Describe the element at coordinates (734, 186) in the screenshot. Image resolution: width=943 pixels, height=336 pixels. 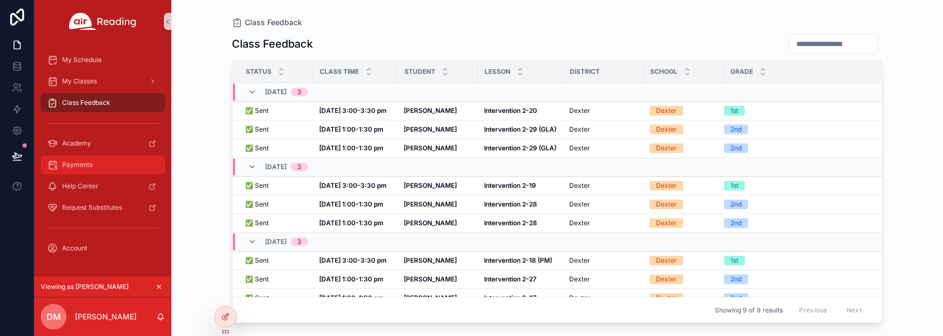
I see `div: 1st` at that location.